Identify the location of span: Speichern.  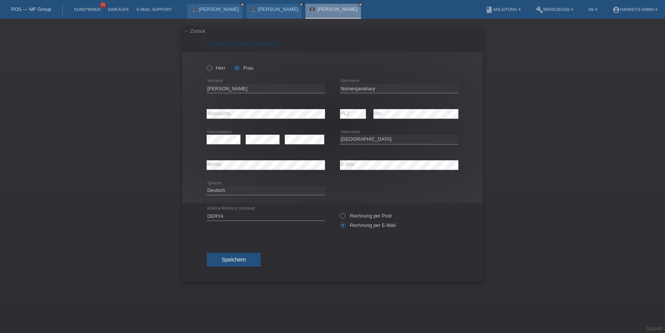
(234, 259).